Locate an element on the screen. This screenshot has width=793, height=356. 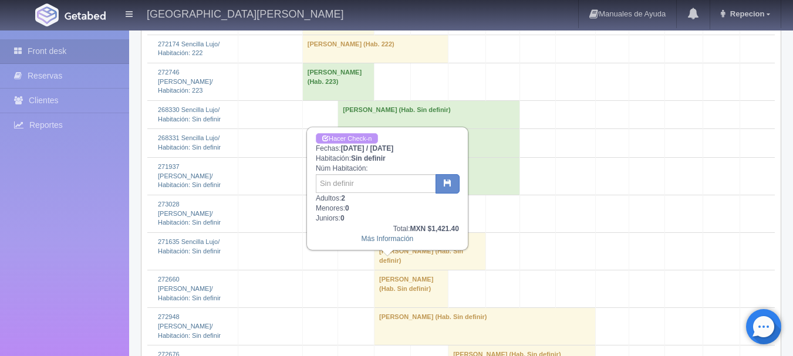
span: Repecion is located at coordinates (746, 14).